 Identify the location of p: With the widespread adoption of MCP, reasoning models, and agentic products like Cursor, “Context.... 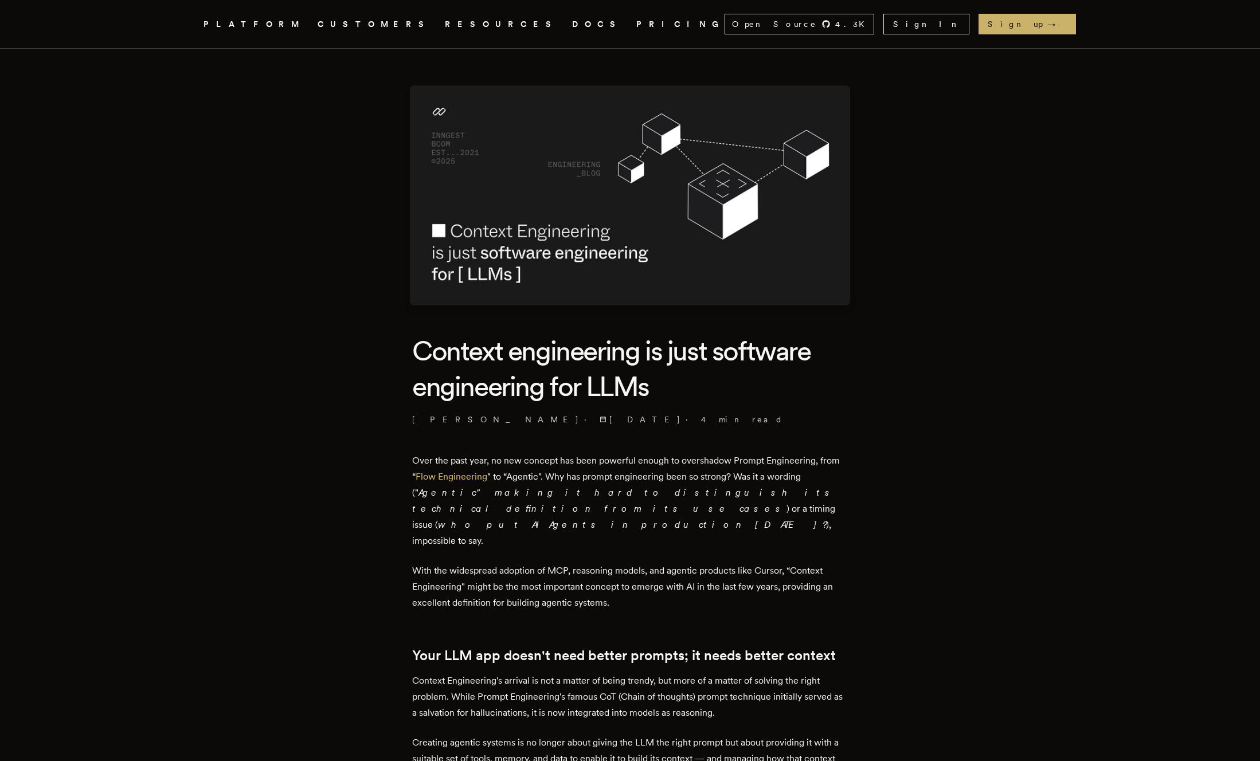
(630, 587).